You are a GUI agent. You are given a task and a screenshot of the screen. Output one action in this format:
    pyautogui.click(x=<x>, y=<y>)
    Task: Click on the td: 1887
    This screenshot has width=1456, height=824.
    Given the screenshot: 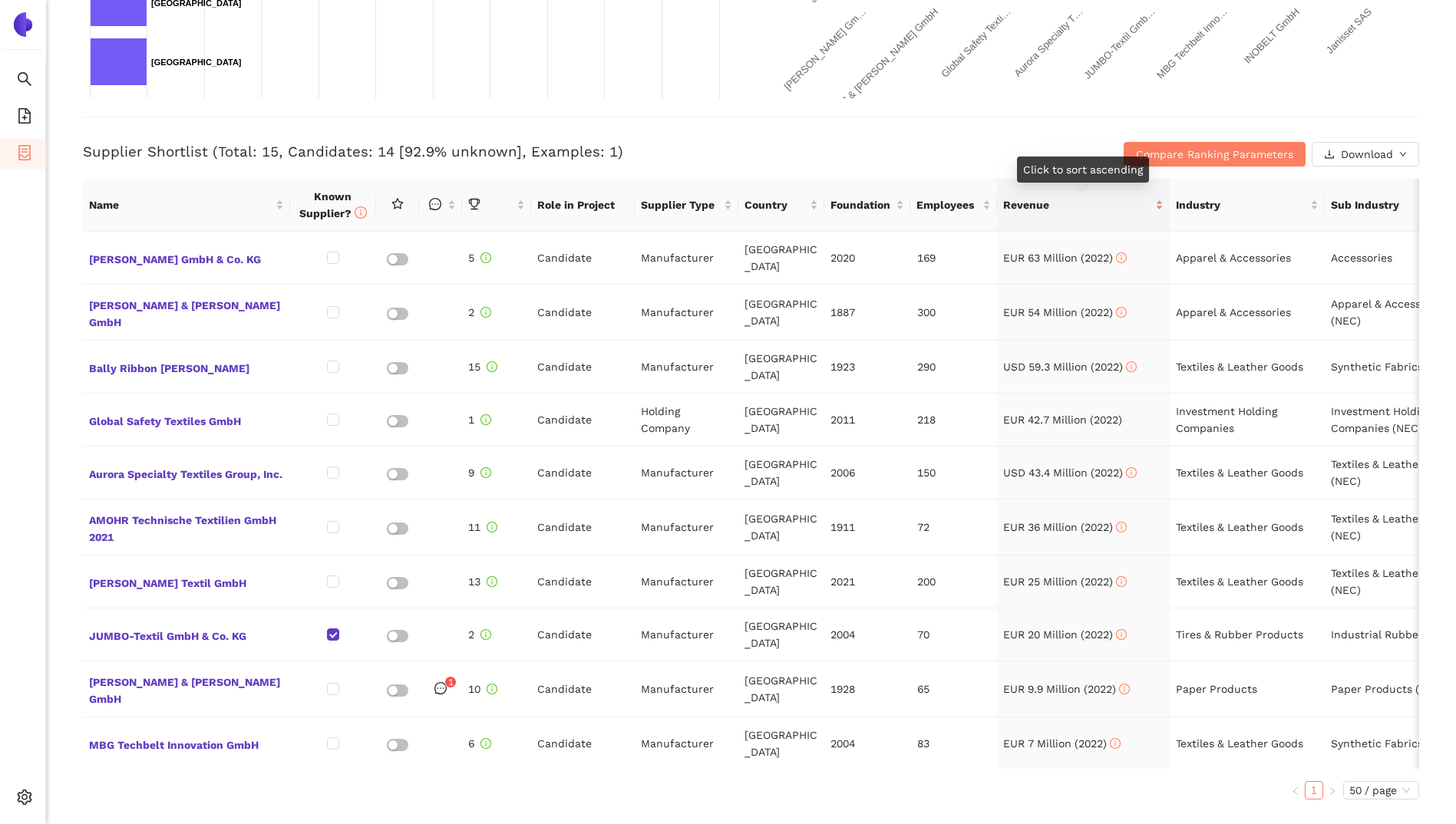 What is the action you would take?
    pyautogui.click(x=867, y=312)
    